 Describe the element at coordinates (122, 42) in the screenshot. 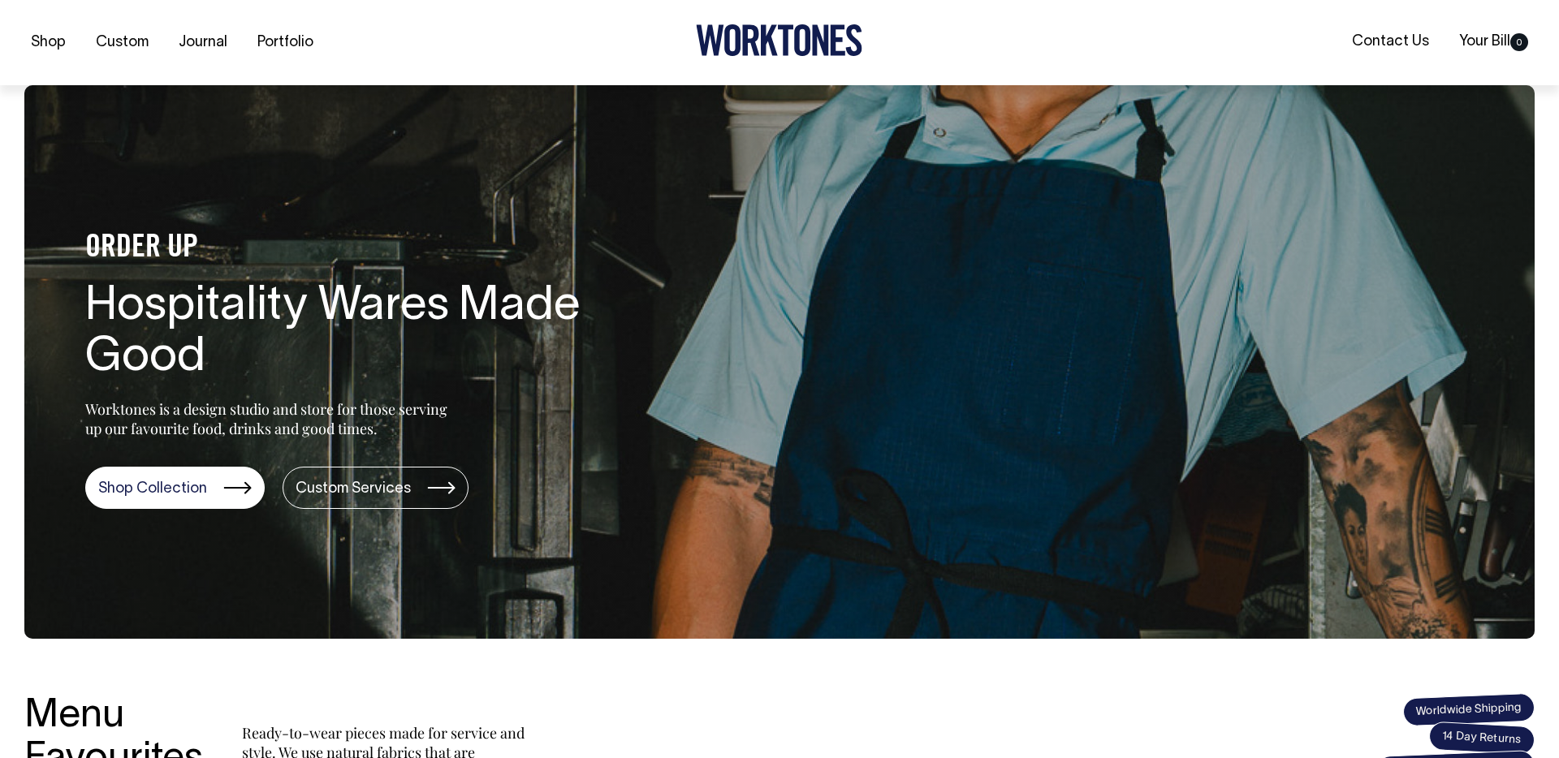

I see `a: Custom` at that location.